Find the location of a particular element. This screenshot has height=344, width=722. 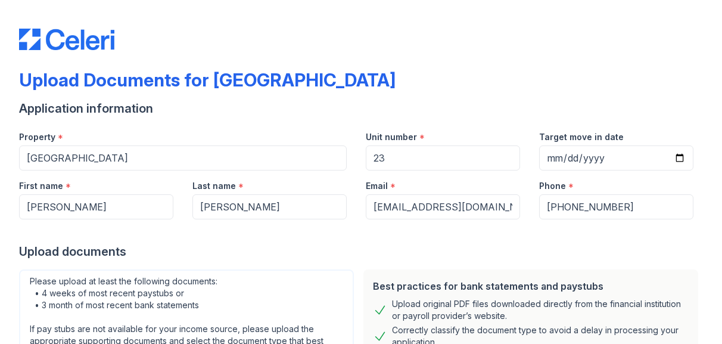

div: Application information is located at coordinates (361, 108).